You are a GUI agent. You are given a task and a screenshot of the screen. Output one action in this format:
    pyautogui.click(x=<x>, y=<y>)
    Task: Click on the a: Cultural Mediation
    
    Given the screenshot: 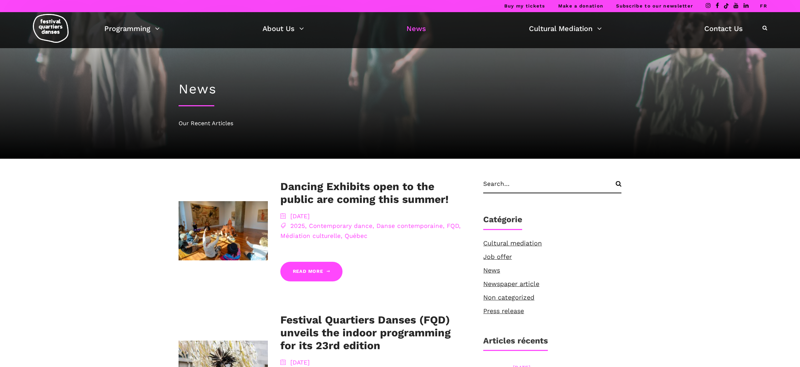 What is the action you would take?
    pyautogui.click(x=565, y=29)
    